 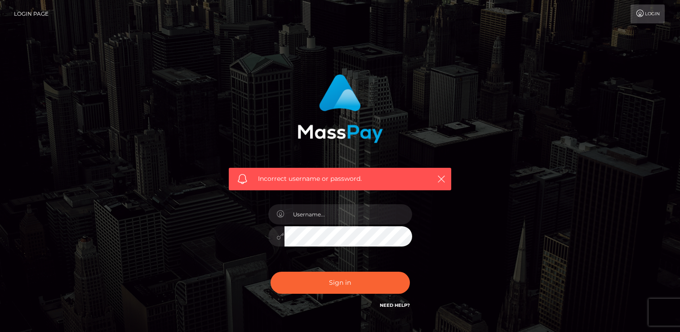 I want to click on button: Sign in, so click(x=340, y=282).